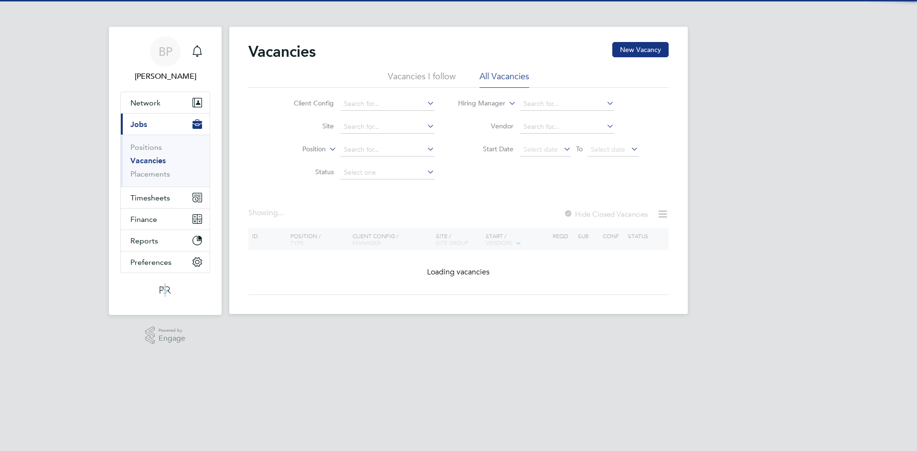  Describe the element at coordinates (579, 149) in the screenshot. I see `span: To` at that location.